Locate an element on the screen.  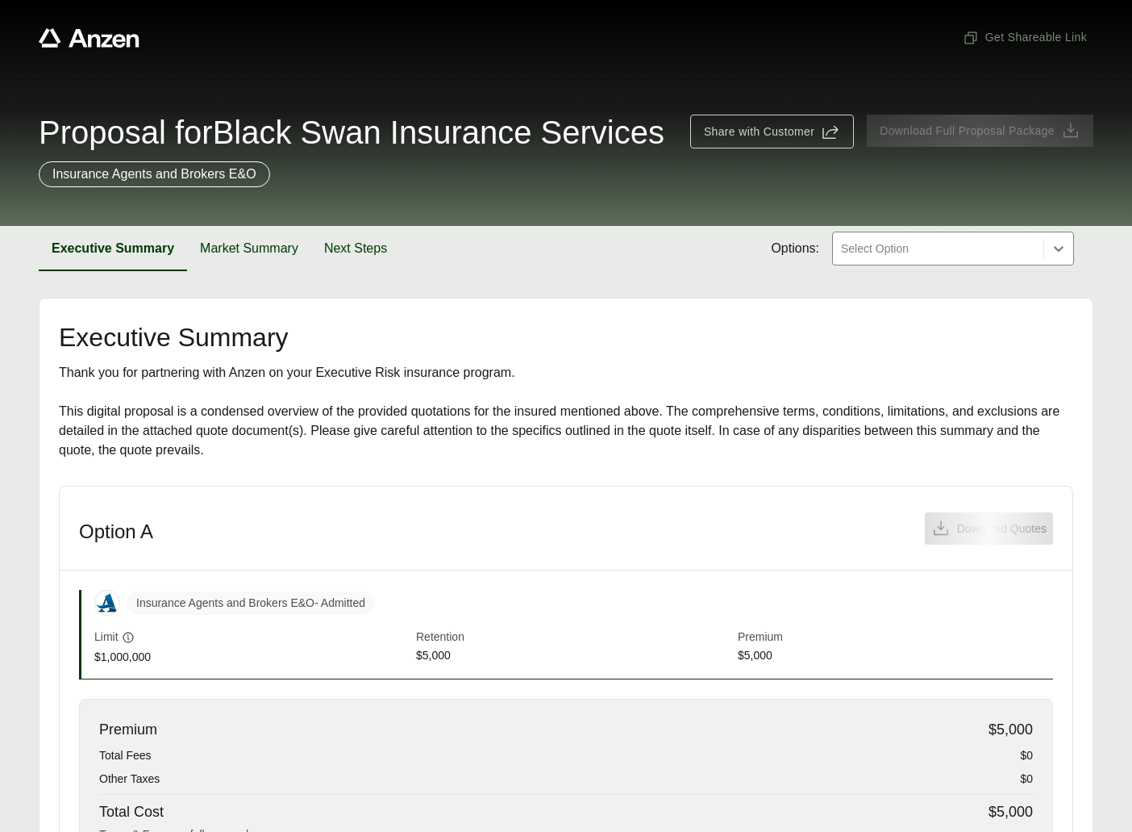
span: Proposal for Black Swan Insurance Services is located at coordinates (352, 132).